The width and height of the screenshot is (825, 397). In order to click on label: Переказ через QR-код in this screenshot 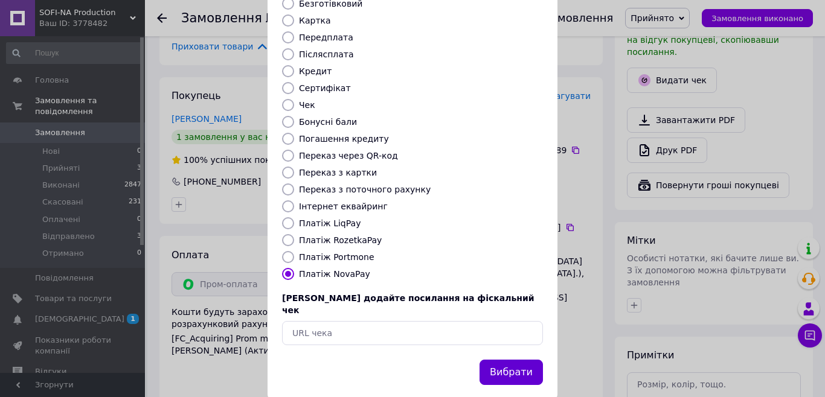, I will do `click(348, 156)`.